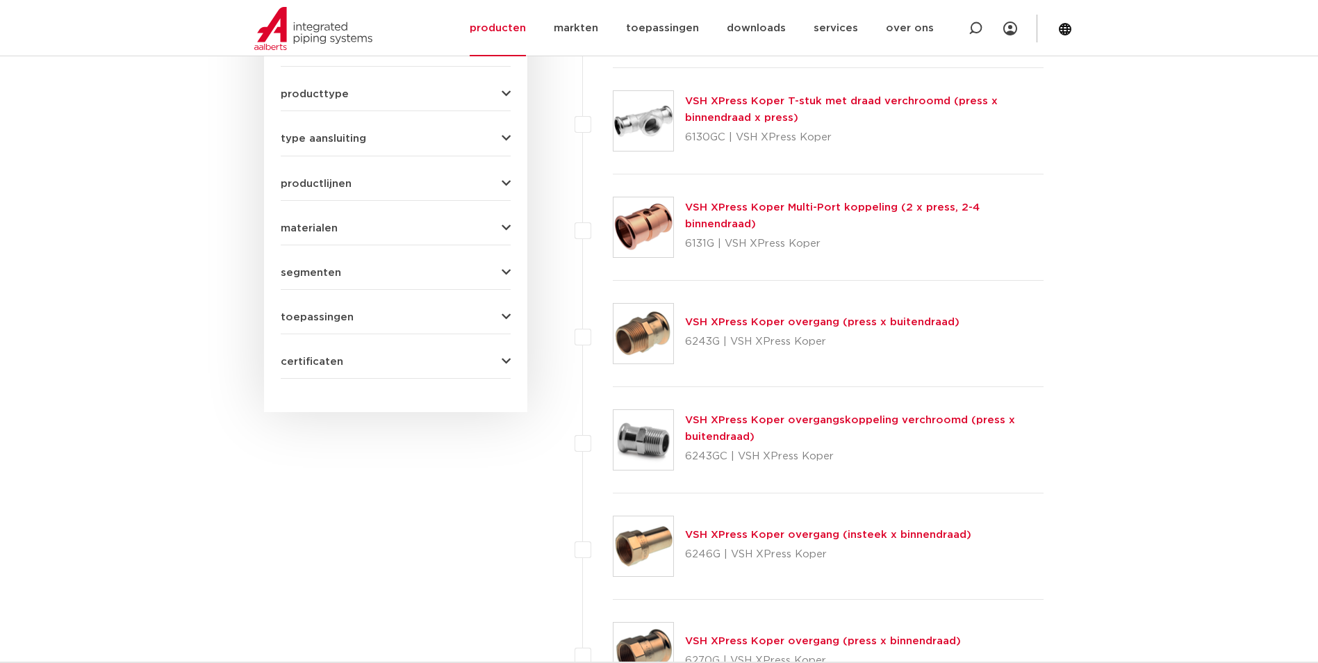  What do you see at coordinates (312, 361) in the screenshot?
I see `span: certificaten` at bounding box center [312, 361].